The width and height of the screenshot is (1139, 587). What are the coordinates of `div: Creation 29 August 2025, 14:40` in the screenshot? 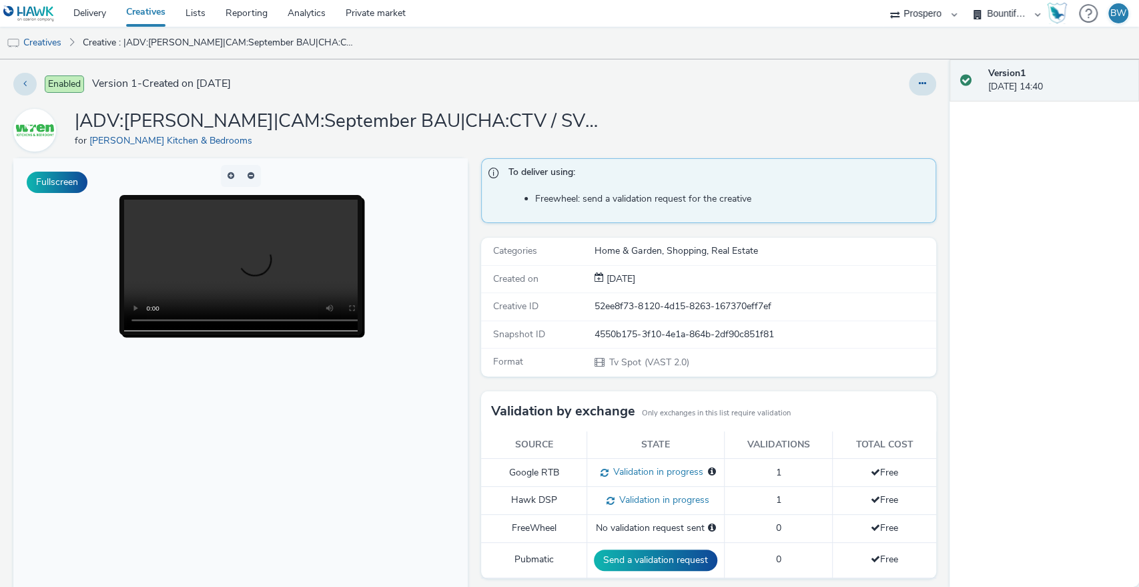 It's located at (619, 279).